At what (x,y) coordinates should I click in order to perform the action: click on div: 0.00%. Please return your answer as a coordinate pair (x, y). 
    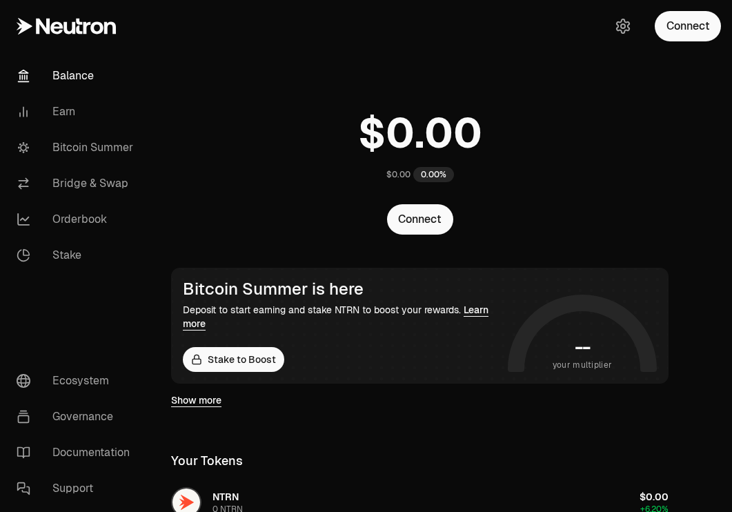
    Looking at the image, I should click on (433, 174).